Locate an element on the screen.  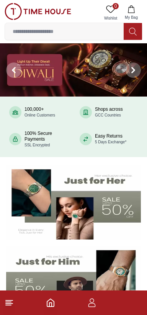
button: My Bag is located at coordinates (131, 13).